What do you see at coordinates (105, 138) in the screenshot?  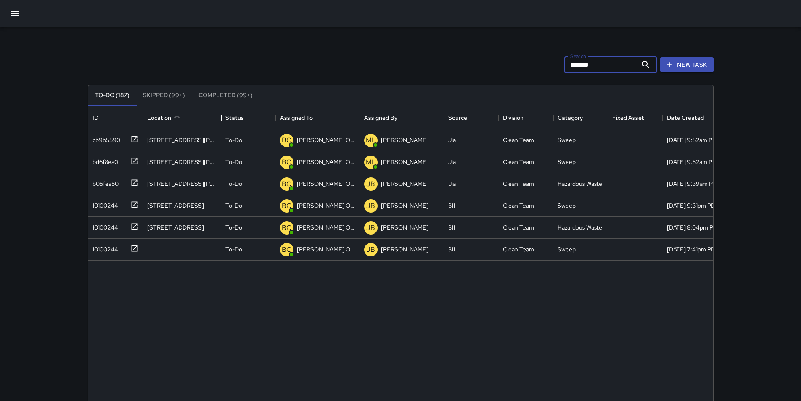 I see `div: cb9b5590` at bounding box center [105, 138].